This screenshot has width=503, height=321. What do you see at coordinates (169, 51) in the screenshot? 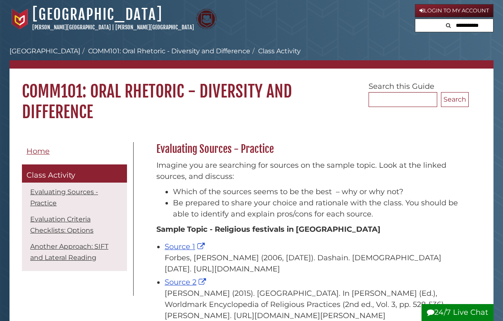
I see `a: COMM101: Oral Rhetoric - Diversity and Difference` at bounding box center [169, 51].